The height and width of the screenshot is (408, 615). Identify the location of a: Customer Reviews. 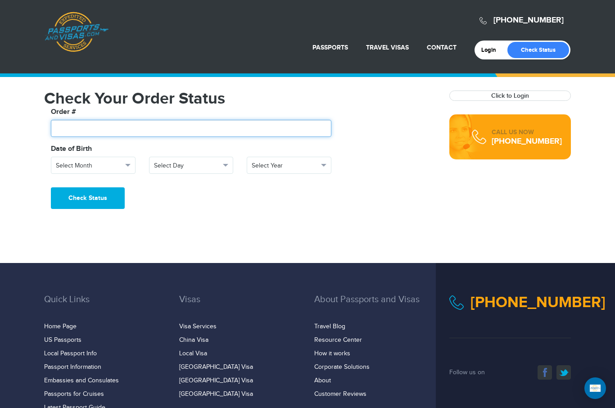
(340, 394).